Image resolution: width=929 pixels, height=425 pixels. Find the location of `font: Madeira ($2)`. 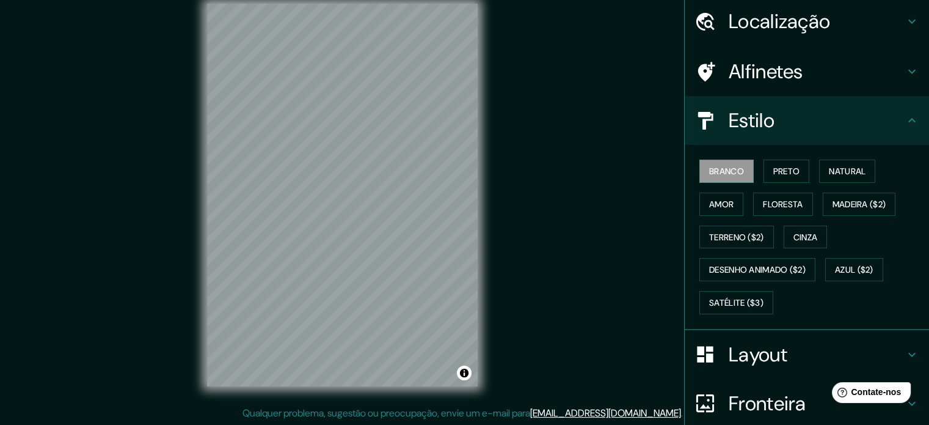

font: Madeira ($2) is located at coordinates (860, 204).